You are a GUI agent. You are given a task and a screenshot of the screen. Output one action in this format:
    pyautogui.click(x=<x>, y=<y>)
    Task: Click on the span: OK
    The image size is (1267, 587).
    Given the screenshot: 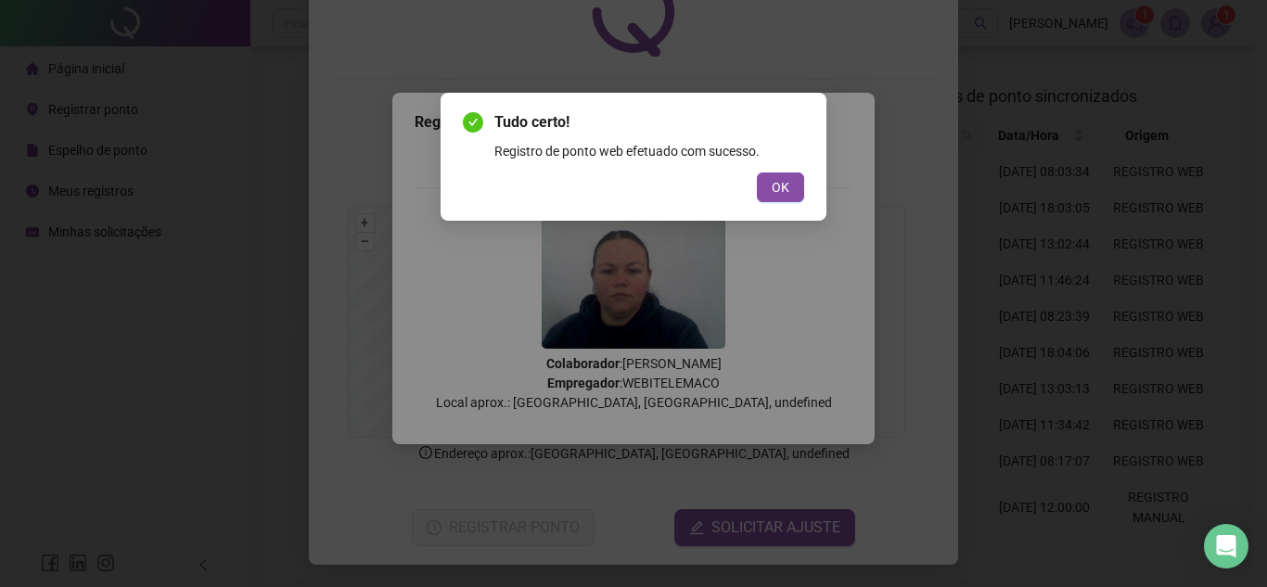 What is the action you would take?
    pyautogui.click(x=780, y=187)
    